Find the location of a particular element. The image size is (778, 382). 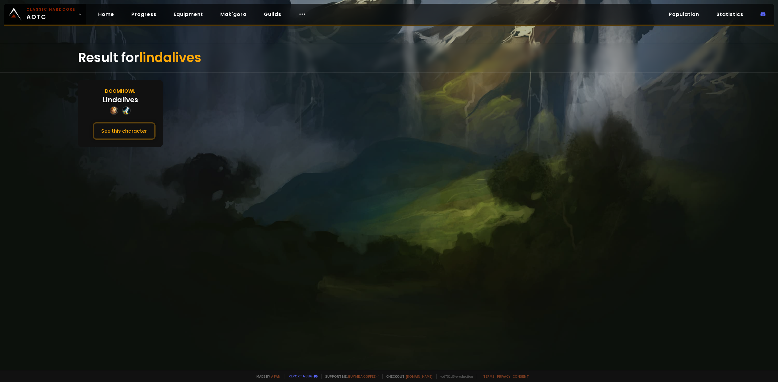

div: Result for is located at coordinates (389, 58).